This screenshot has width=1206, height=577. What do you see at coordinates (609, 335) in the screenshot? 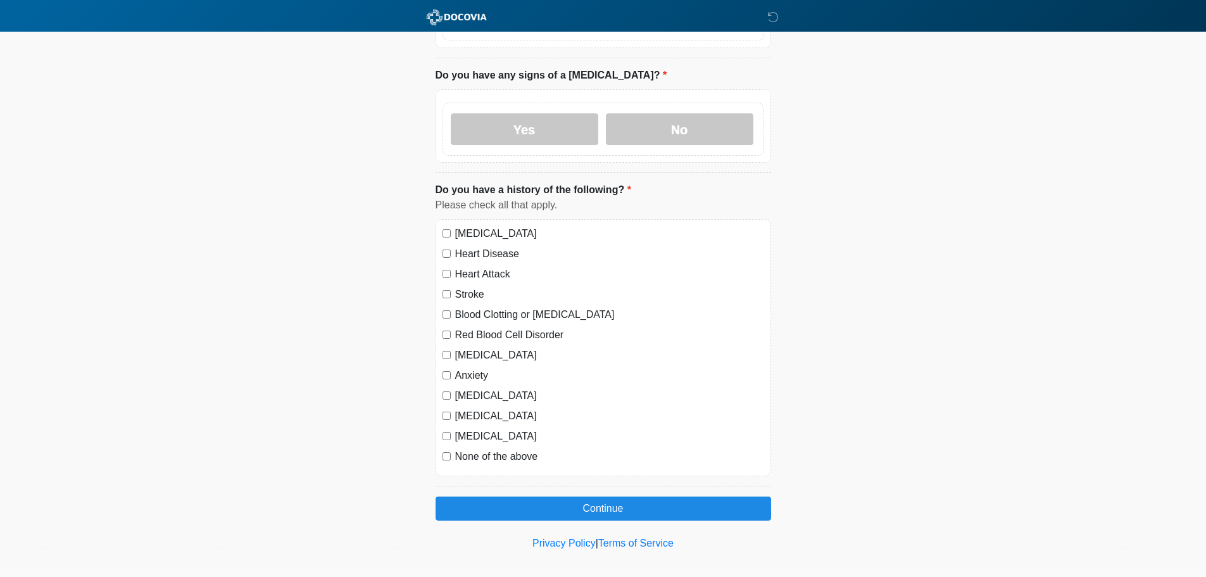
I see `label: Red Blood Cell Disorder` at bounding box center [609, 335].